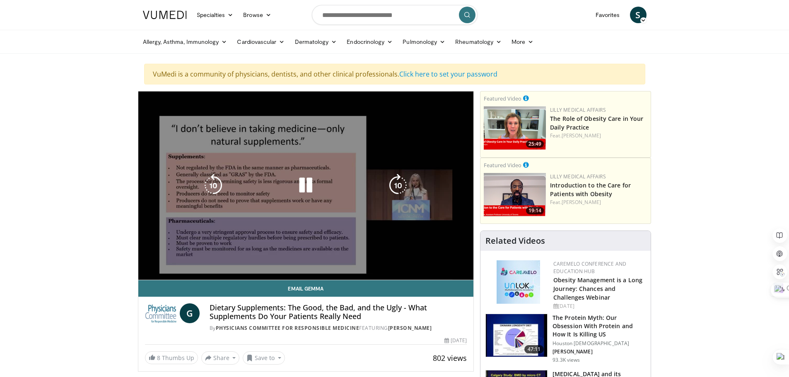 The height and width of the screenshot is (377, 789). What do you see at coordinates (220, 358) in the screenshot?
I see `button: Share` at bounding box center [220, 358].